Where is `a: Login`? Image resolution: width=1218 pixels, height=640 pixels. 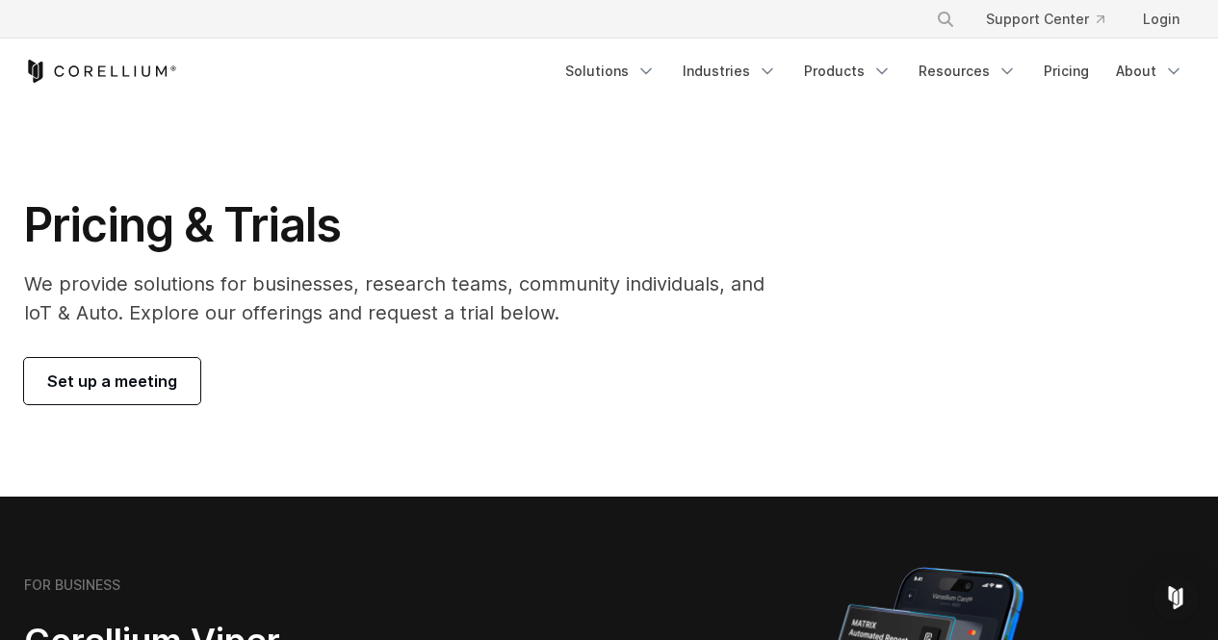 a: Login is located at coordinates (1161, 19).